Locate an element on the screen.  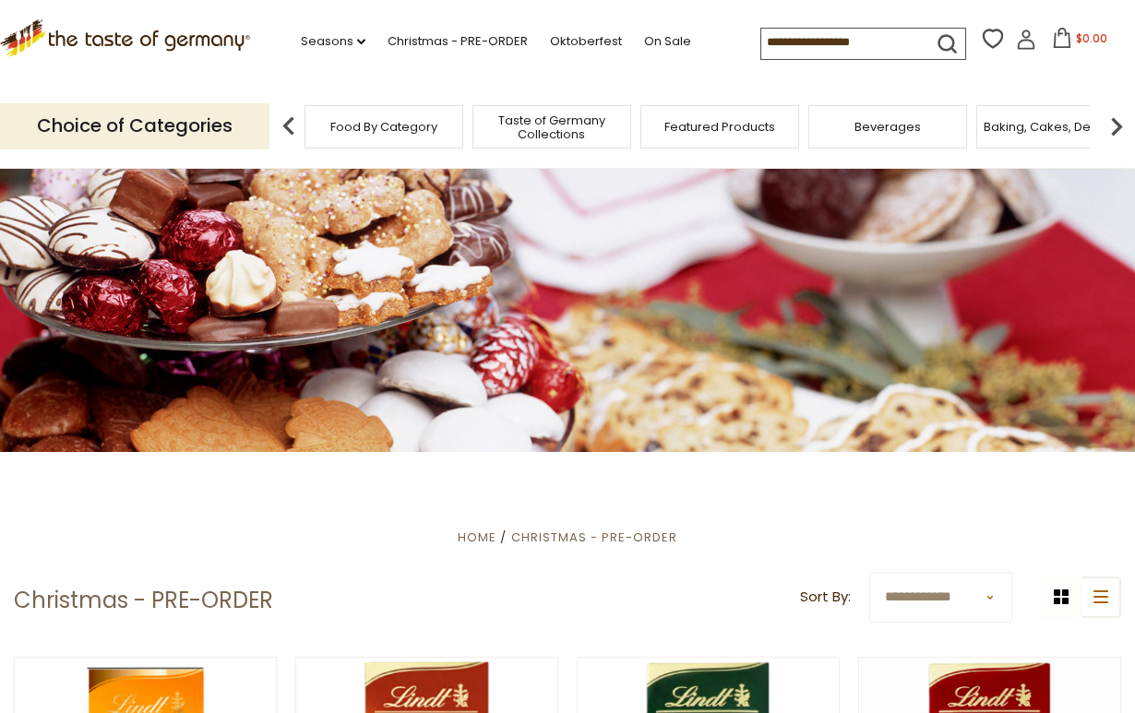
img: next arrow is located at coordinates (1117, 126).